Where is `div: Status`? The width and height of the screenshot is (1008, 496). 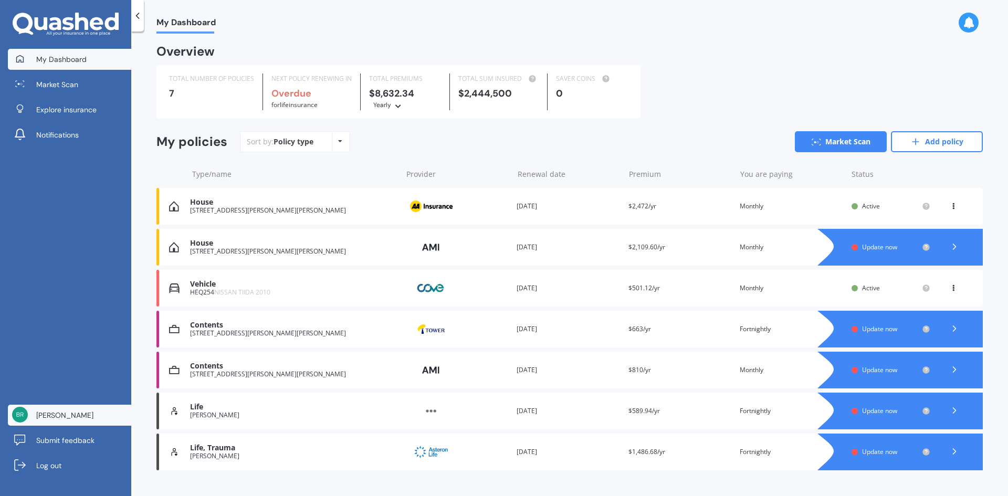 div: Status is located at coordinates (891, 174).